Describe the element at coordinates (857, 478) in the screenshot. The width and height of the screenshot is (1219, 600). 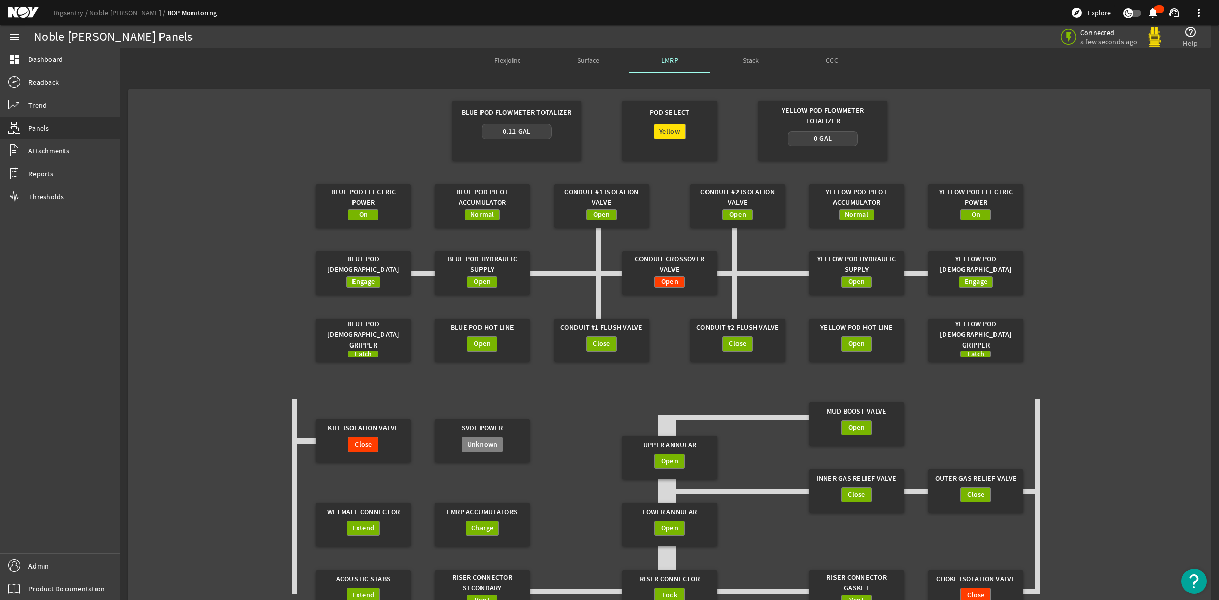
I see `div: Inner Gas Relief Valve` at that location.